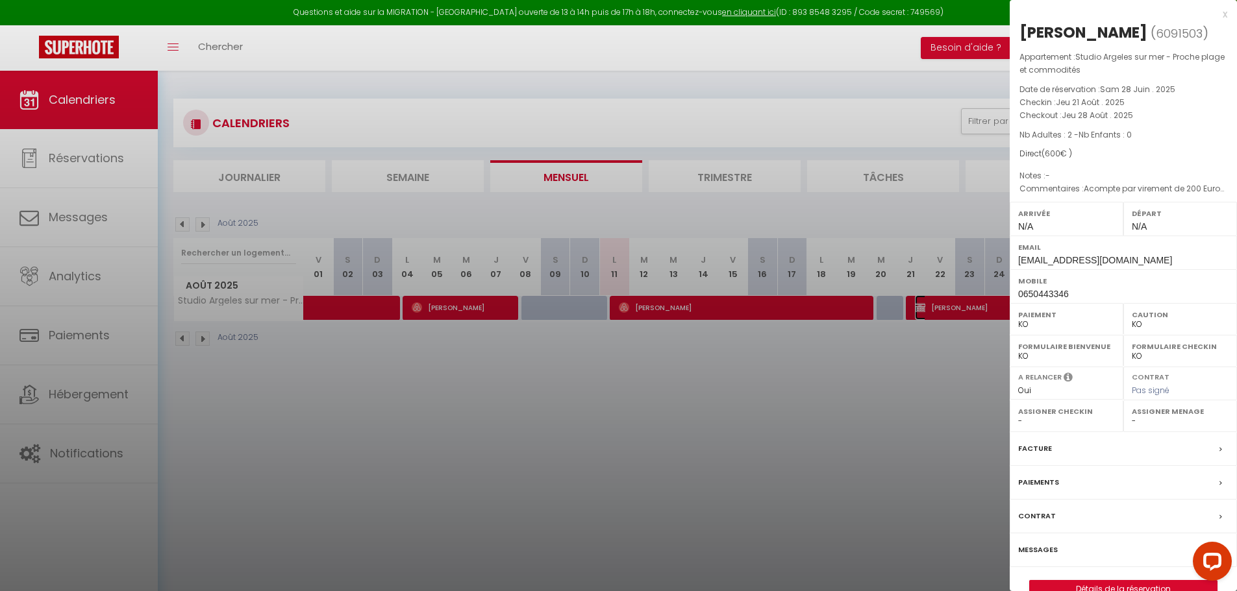 This screenshot has height=591, width=1237. Describe the element at coordinates (1179, 33) in the screenshot. I see `span: 6091503` at that location.